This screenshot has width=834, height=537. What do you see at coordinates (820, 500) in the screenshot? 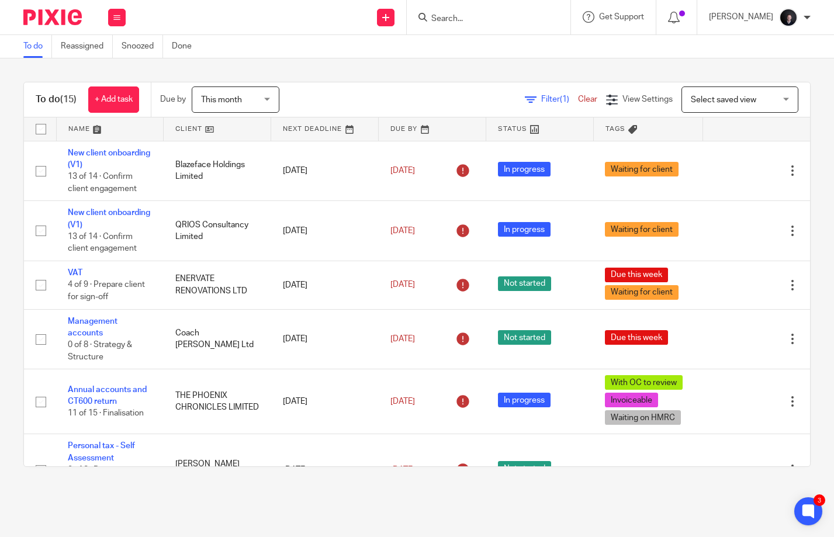
I see `div: 3` at bounding box center [820, 500].